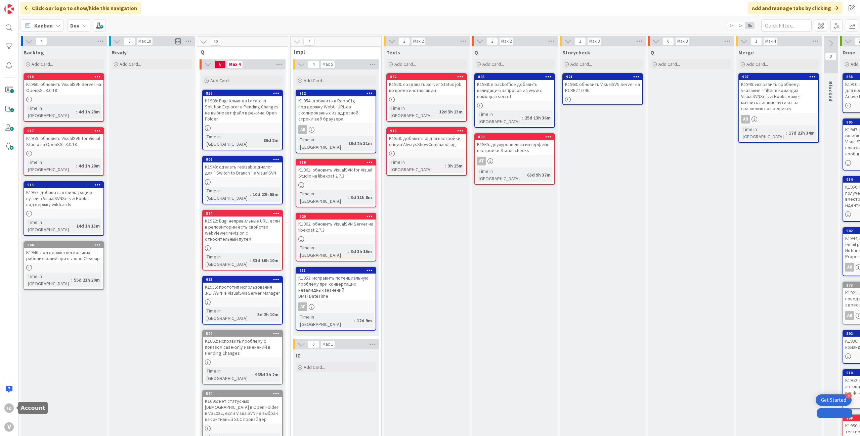 Image resolution: width=860 pixels, height=436 pixels. What do you see at coordinates (268, 315) in the screenshot?
I see `div: 3d 2h 10m` at bounding box center [268, 315].